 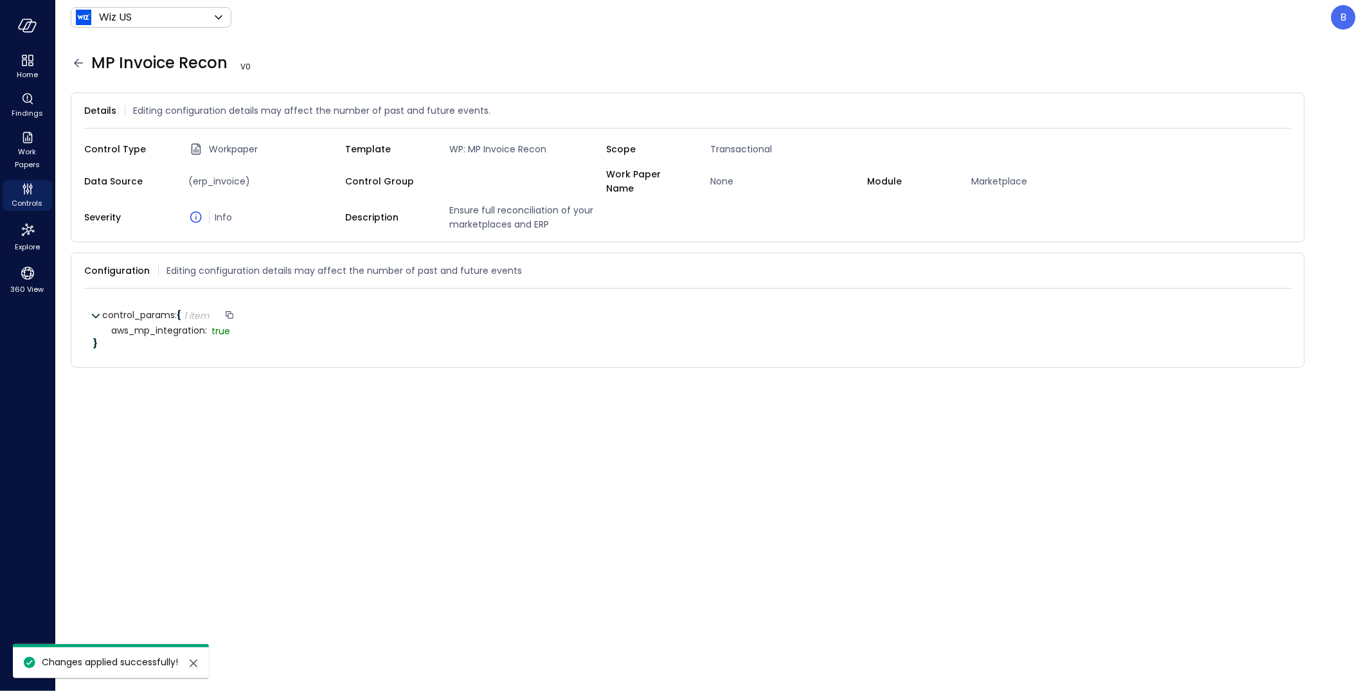 I want to click on span: Home, so click(x=27, y=75).